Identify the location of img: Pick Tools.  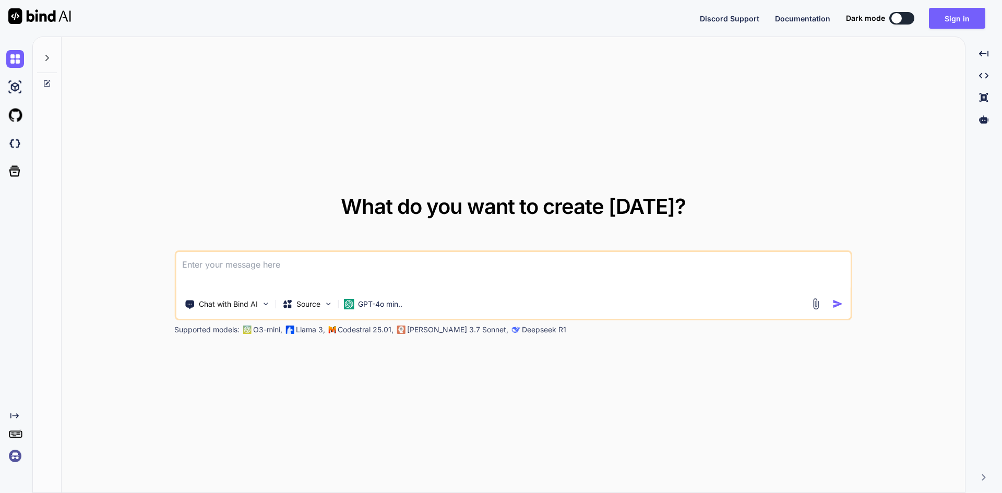
(265, 304).